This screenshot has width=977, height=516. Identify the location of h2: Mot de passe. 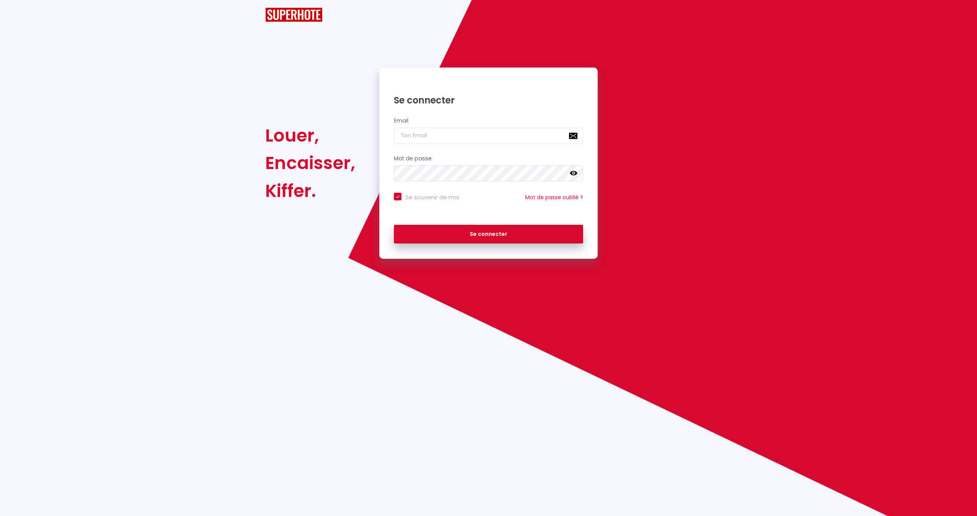
(488, 158).